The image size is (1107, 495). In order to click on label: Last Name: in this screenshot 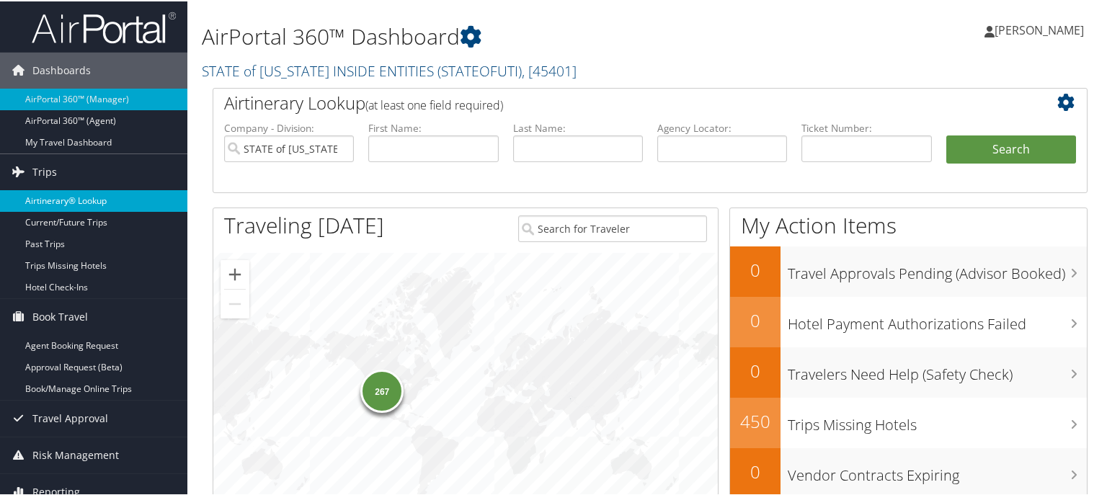, I will do `click(578, 127)`.